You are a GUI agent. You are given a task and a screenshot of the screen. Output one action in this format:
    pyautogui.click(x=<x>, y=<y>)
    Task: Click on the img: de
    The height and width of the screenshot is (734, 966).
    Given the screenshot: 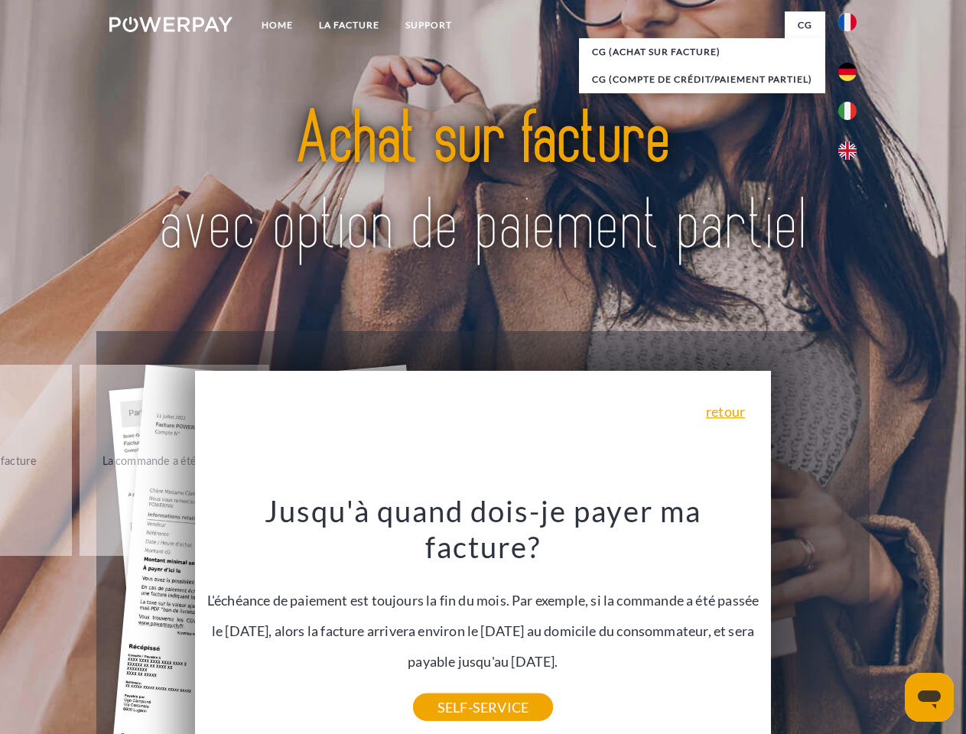 What is the action you would take?
    pyautogui.click(x=847, y=72)
    